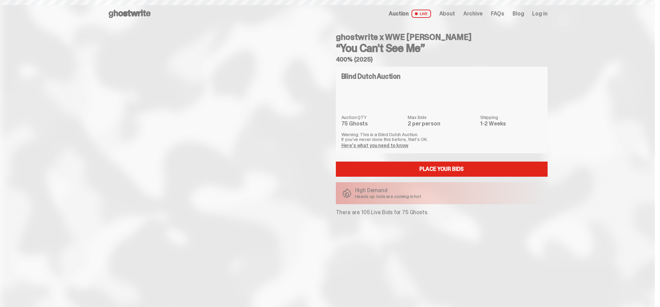 The image size is (660, 307). Describe the element at coordinates (442, 169) in the screenshot. I see `a: Place your Bids` at that location.